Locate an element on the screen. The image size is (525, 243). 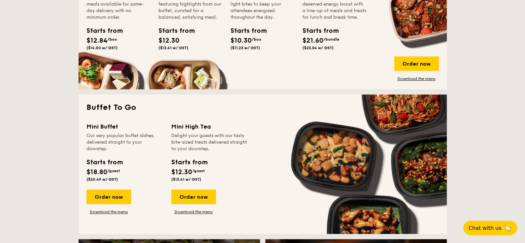
span: Chat with us is located at coordinates (484, 228).